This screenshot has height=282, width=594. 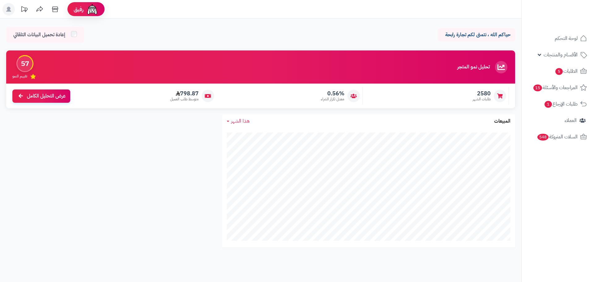 What do you see at coordinates (238, 121) in the screenshot?
I see `a: هذا الشهر` at bounding box center [238, 121].